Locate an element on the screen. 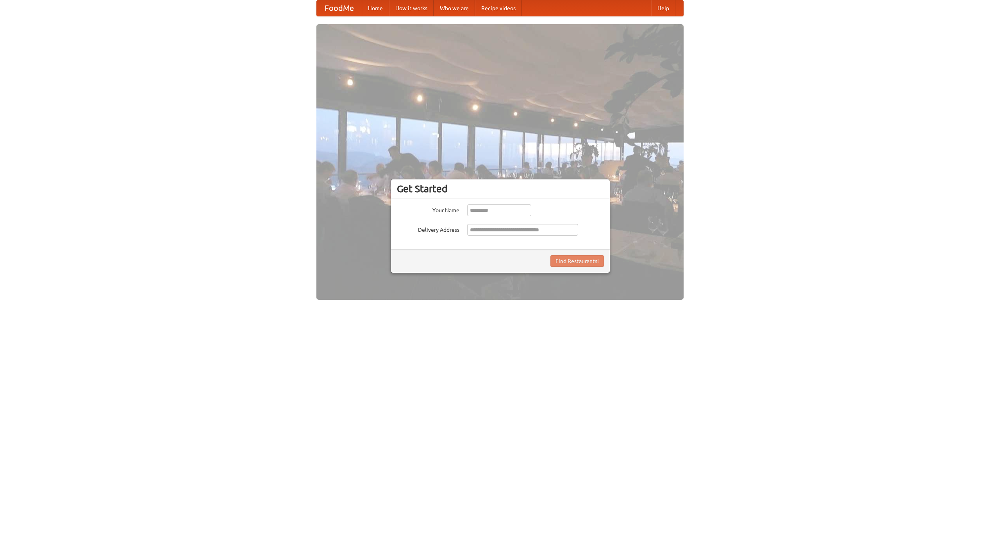 This screenshot has width=1000, height=553. h3: Get Started is located at coordinates (500, 189).